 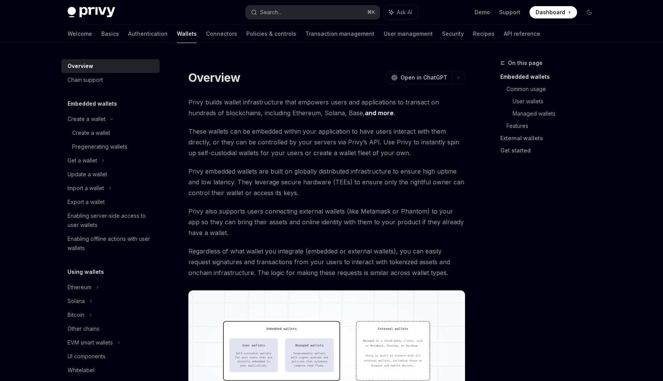 I want to click on a: Dashboard, so click(x=554, y=12).